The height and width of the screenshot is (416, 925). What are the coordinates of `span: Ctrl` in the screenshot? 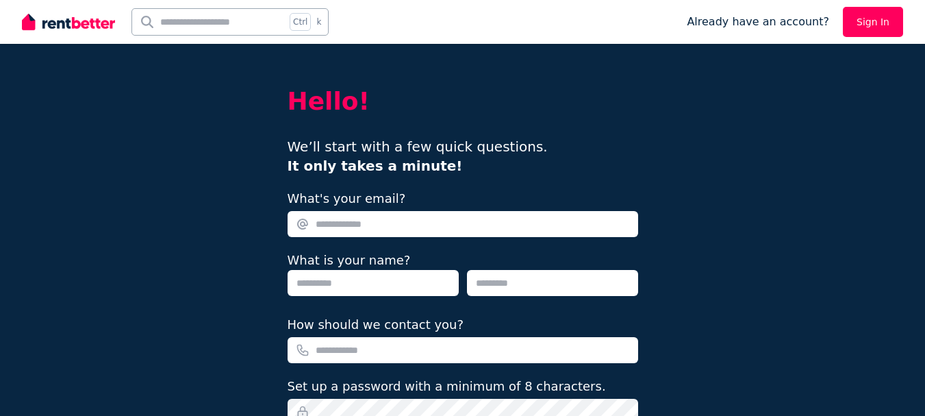 It's located at (300, 22).